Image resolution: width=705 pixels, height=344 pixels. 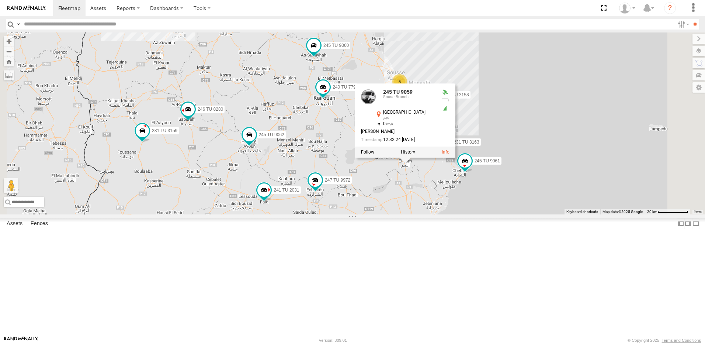 I want to click on button: Zoom out, so click(x=9, y=51).